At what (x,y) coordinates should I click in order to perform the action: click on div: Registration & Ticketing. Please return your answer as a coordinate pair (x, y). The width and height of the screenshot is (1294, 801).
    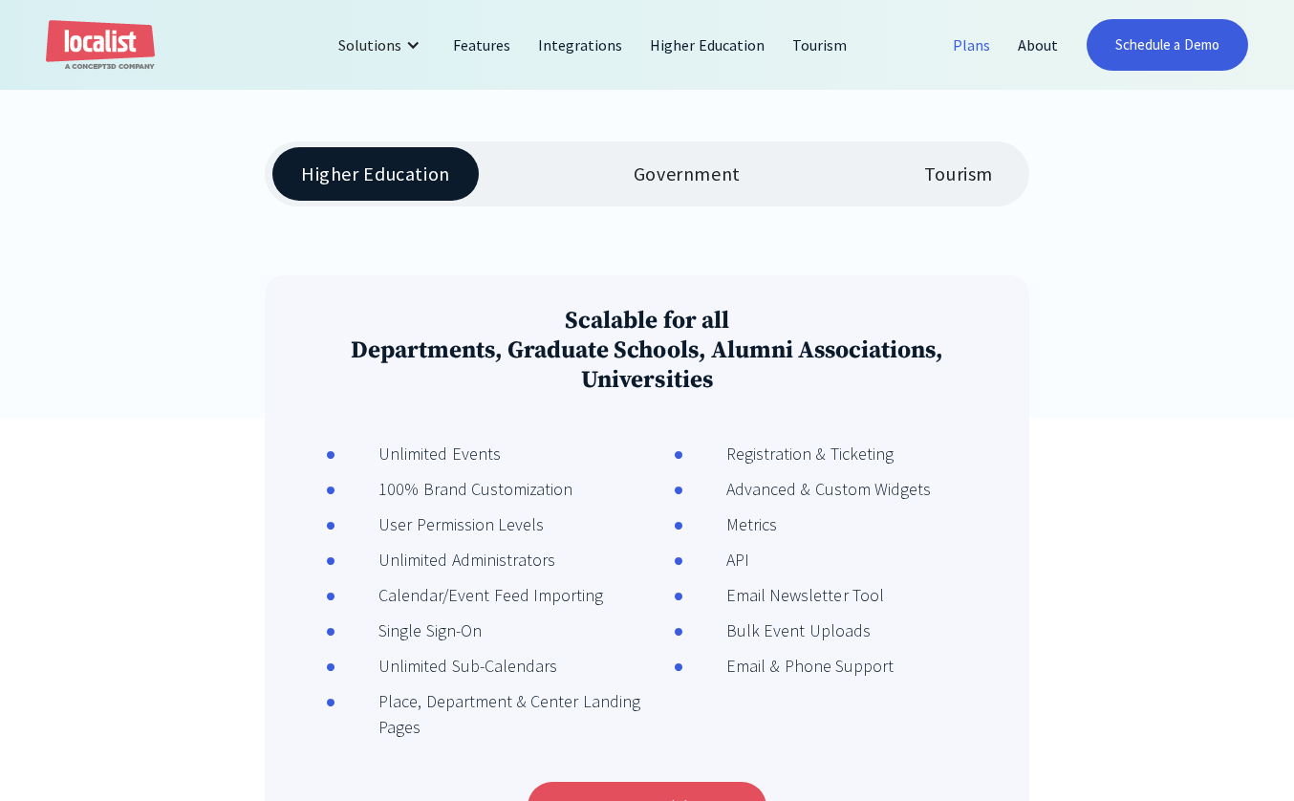
    Looking at the image, I should click on (789, 453).